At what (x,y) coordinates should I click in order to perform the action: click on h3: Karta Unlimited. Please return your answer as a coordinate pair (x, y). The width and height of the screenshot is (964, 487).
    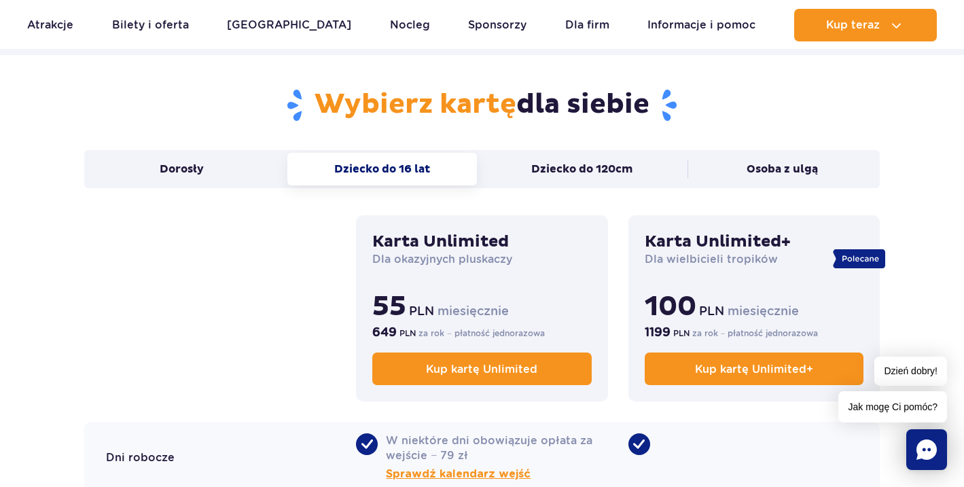
    Looking at the image, I should click on (482, 242).